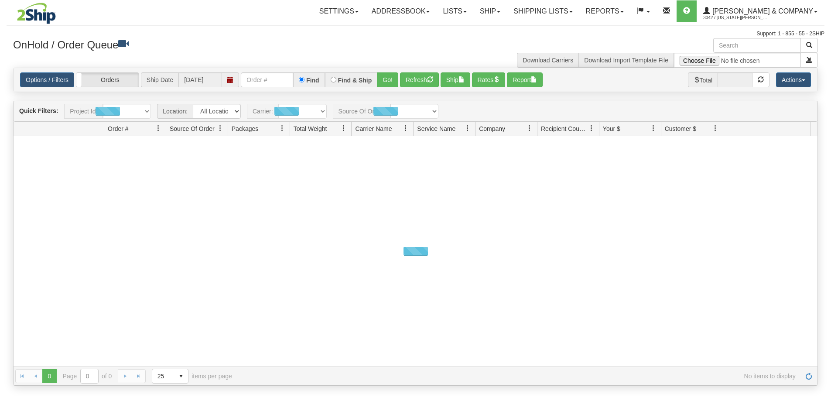 The height and width of the screenshot is (401, 831). I want to click on div: grid toolbar, so click(415, 111).